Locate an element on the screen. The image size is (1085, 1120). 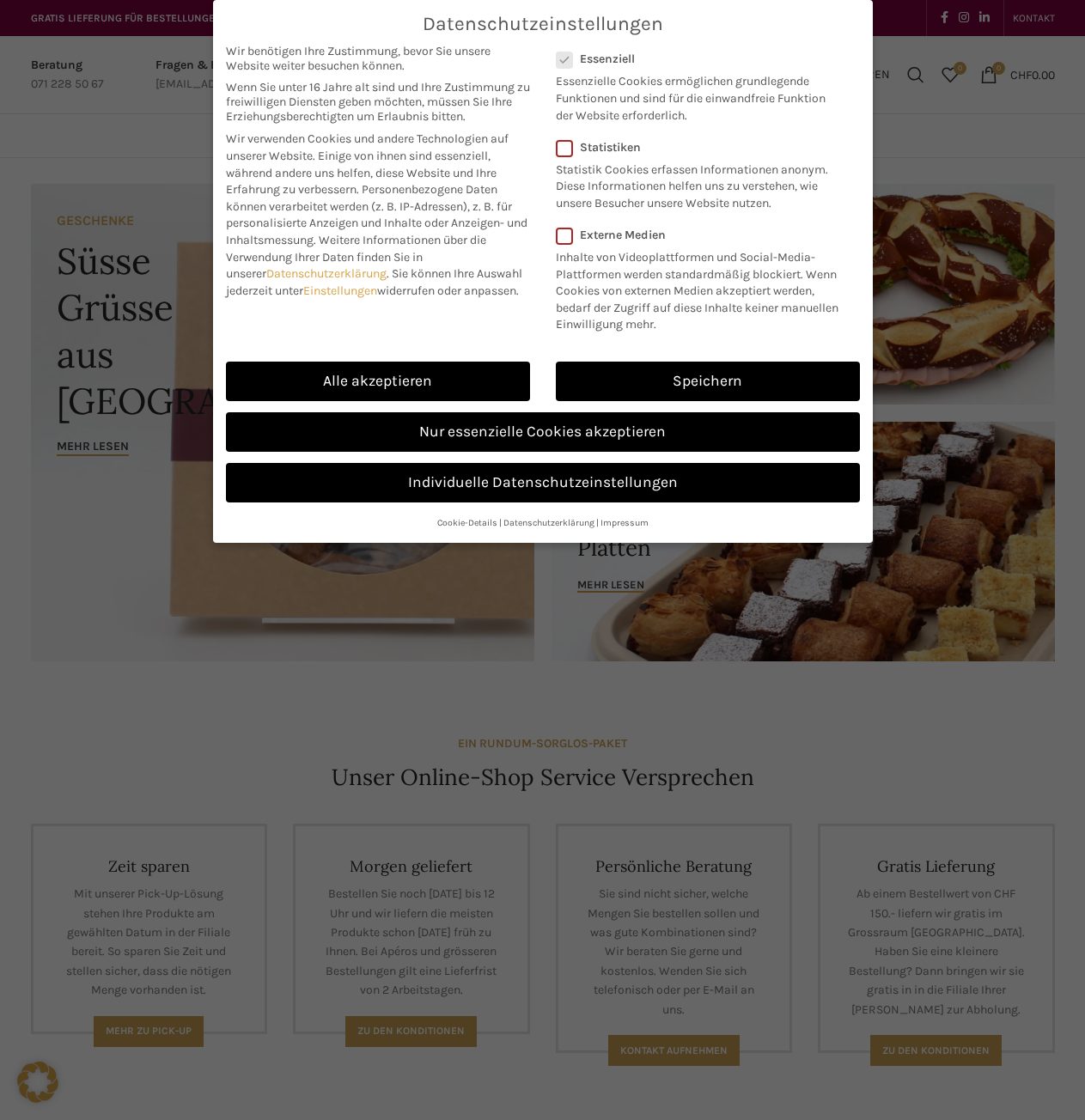
span: Datenschutzeinstellungen is located at coordinates (543, 24).